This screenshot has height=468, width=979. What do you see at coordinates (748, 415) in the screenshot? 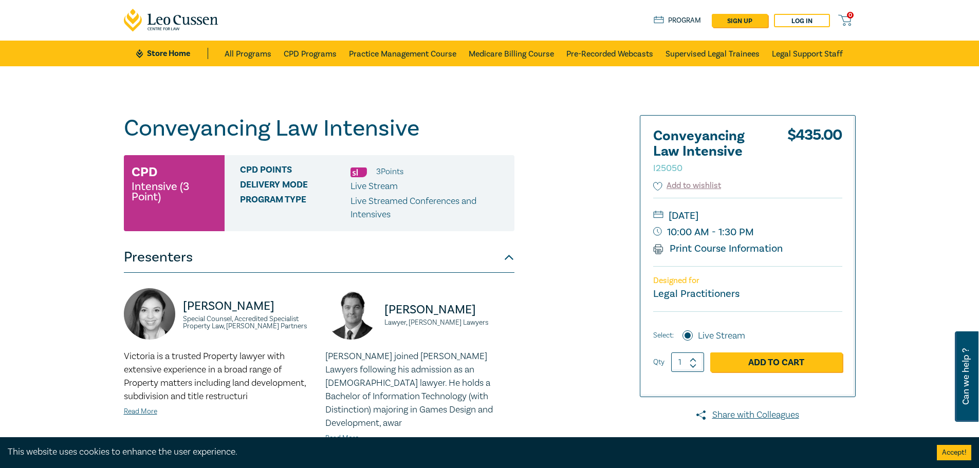
I see `a: Share with Colleagues` at bounding box center [748, 415].